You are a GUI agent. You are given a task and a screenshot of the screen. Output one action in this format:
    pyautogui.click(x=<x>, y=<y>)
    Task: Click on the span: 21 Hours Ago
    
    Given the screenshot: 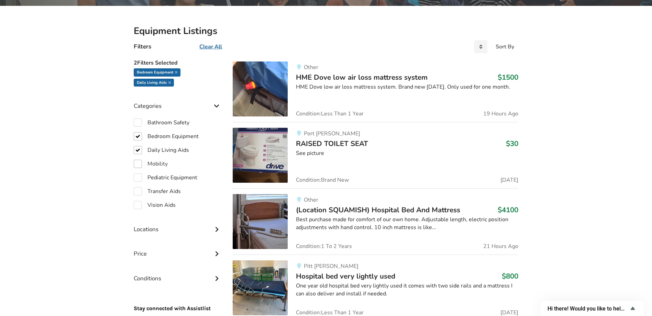 What is the action you would take?
    pyautogui.click(x=501, y=246)
    